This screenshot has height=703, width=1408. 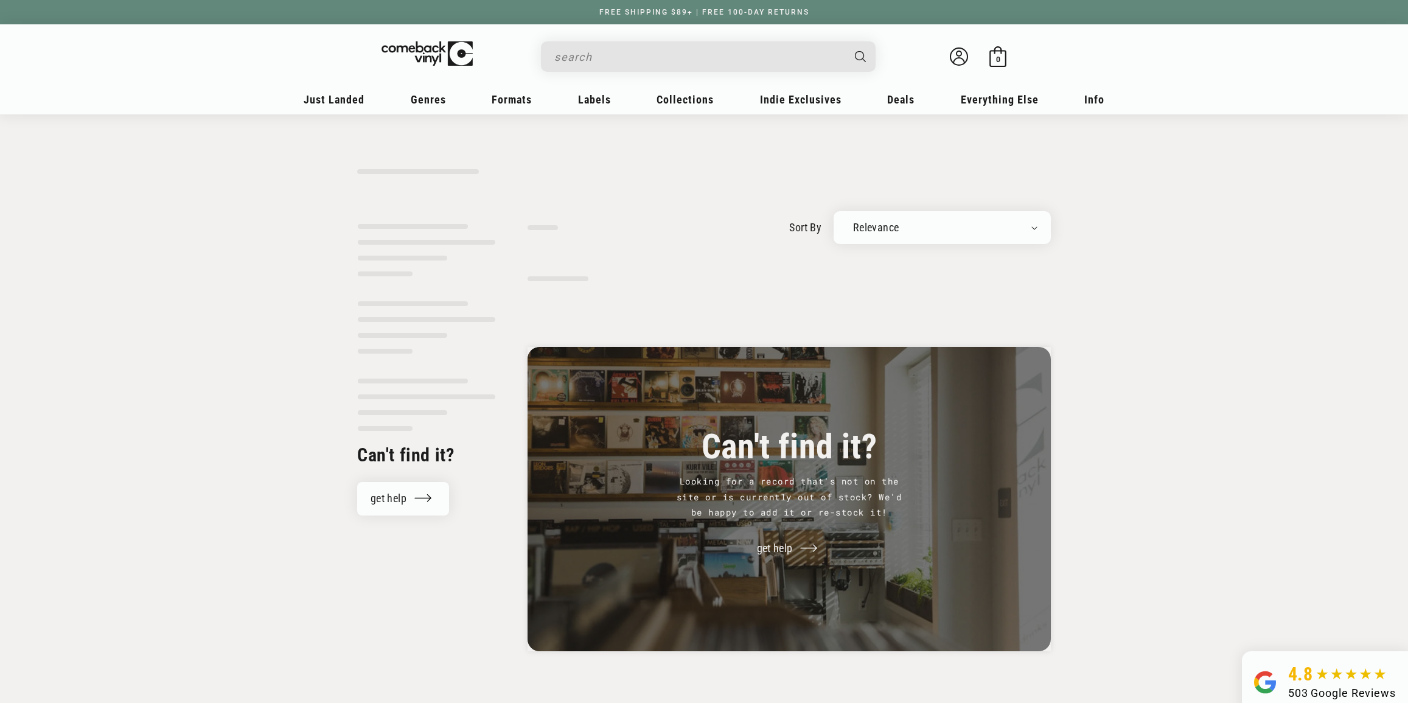 What do you see at coordinates (1300, 674) in the screenshot?
I see `span: 4.8` at bounding box center [1300, 674].